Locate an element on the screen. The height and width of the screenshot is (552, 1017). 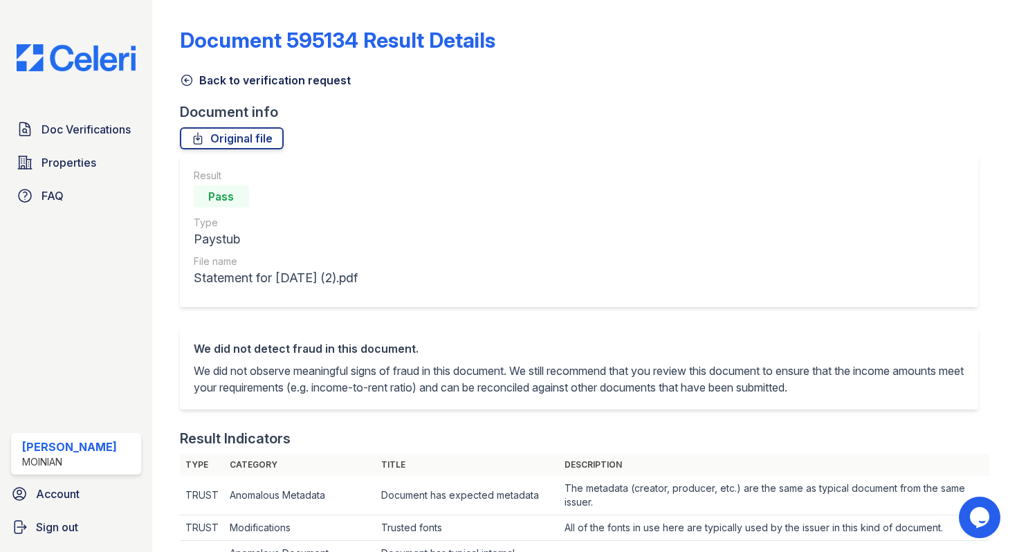
a: FAQ is located at coordinates (76, 196).